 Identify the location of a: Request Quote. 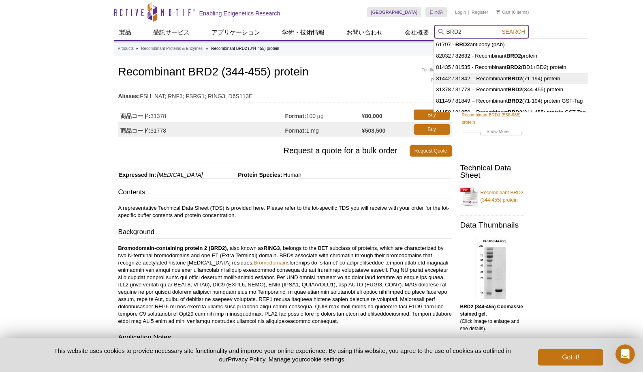
(431, 151).